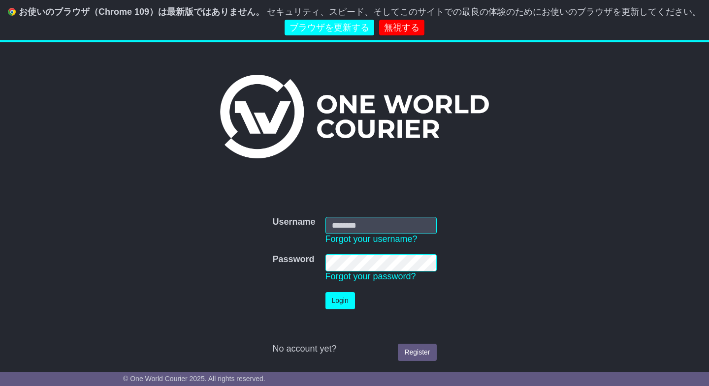 Image resolution: width=709 pixels, height=386 pixels. I want to click on b: お使いのブラウザ（Chrome 109）は最新版ではありません。, so click(141, 12).